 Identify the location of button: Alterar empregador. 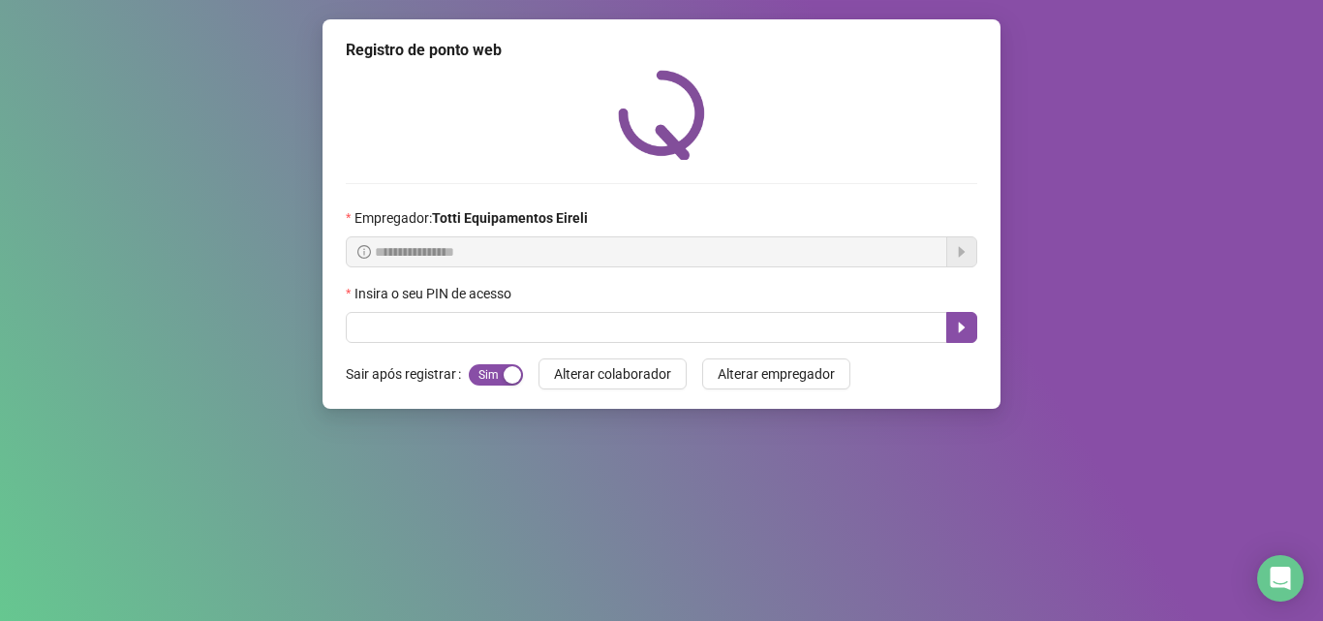
(776, 374).